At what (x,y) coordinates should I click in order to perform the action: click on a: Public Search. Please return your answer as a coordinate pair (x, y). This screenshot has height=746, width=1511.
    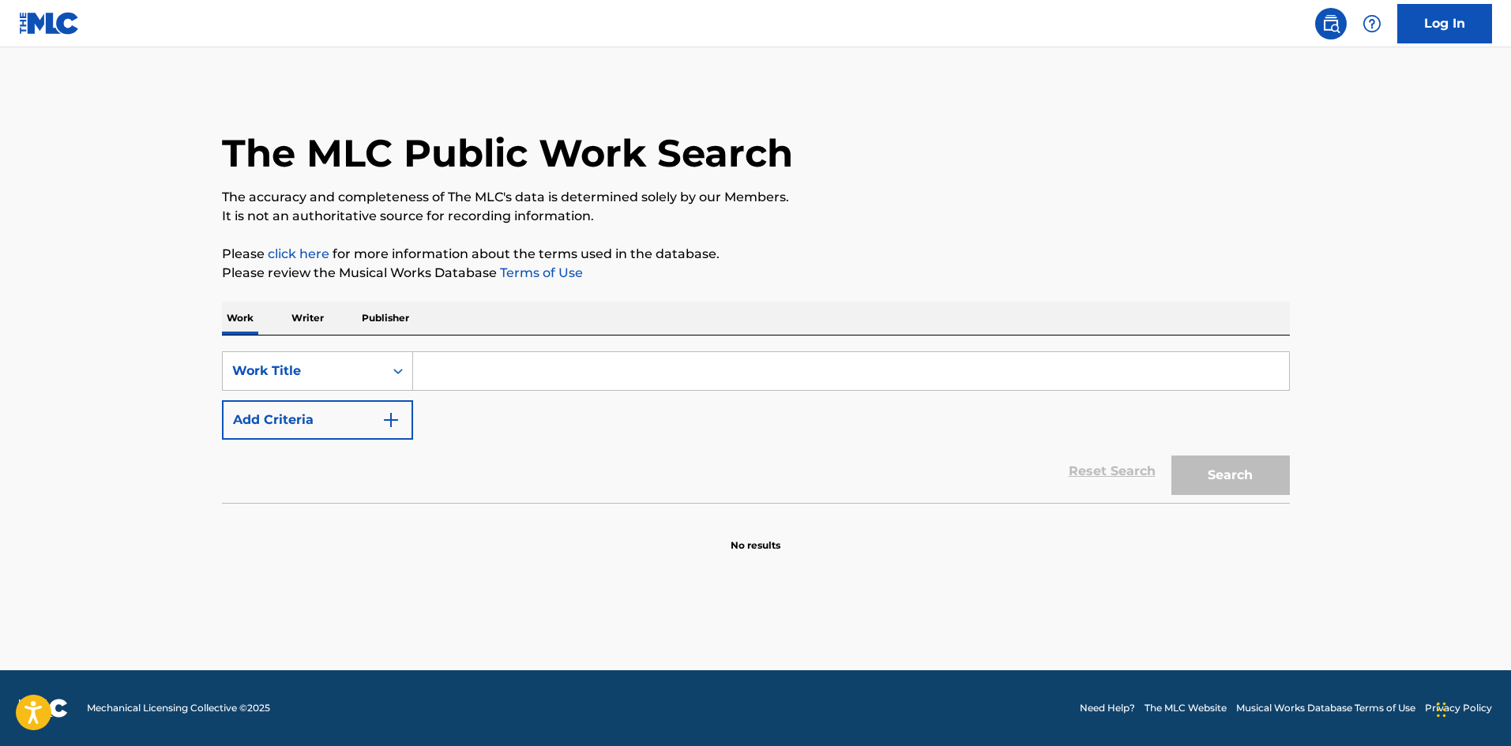
    Looking at the image, I should click on (1331, 24).